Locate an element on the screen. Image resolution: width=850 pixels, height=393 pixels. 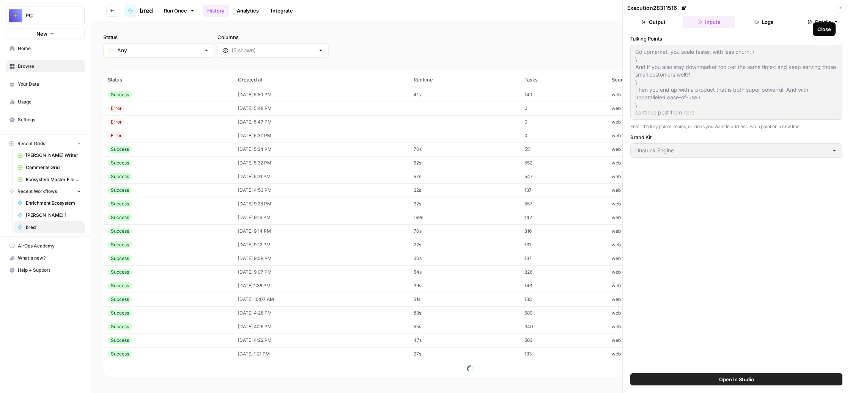
button: Details is located at coordinates (819, 22).